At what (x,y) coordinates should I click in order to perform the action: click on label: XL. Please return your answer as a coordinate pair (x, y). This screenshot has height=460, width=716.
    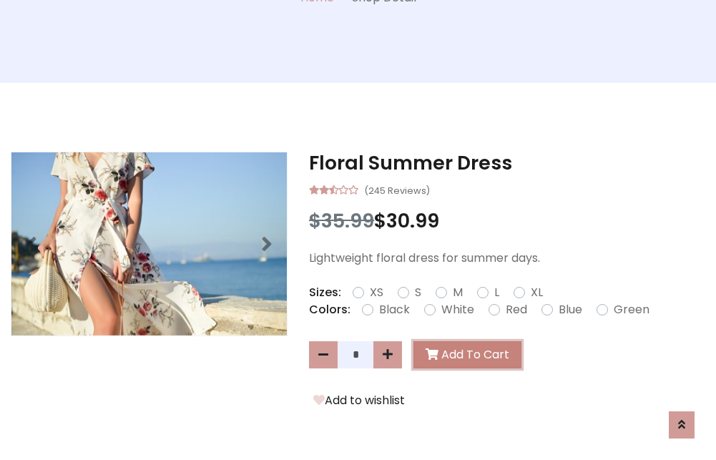
    Looking at the image, I should click on (536, 292).